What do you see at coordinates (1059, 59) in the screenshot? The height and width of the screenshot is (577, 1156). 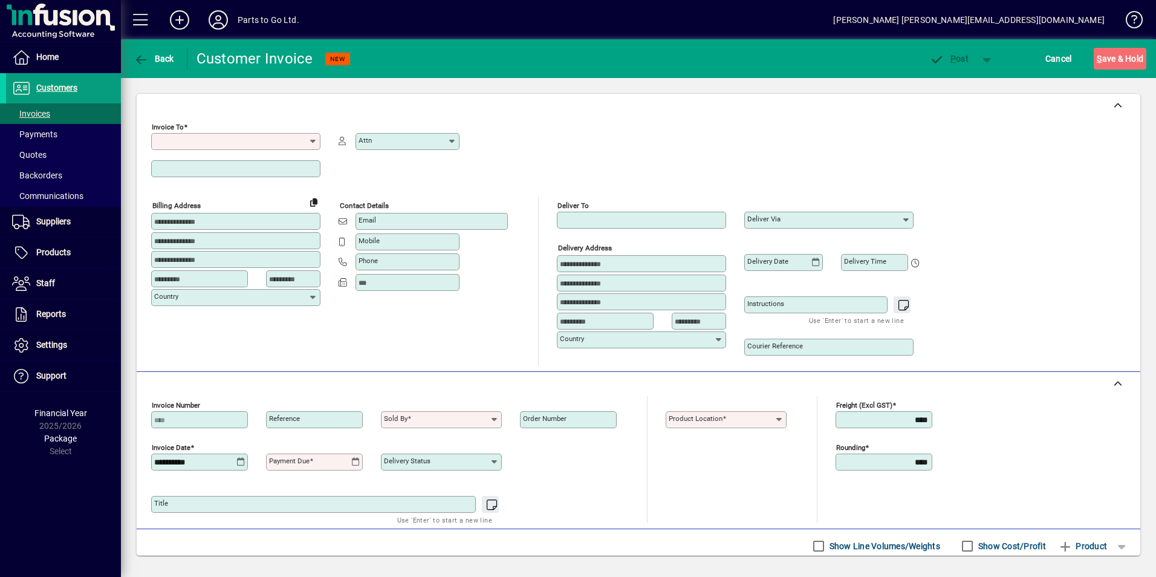 I see `span: Cancel` at bounding box center [1059, 59].